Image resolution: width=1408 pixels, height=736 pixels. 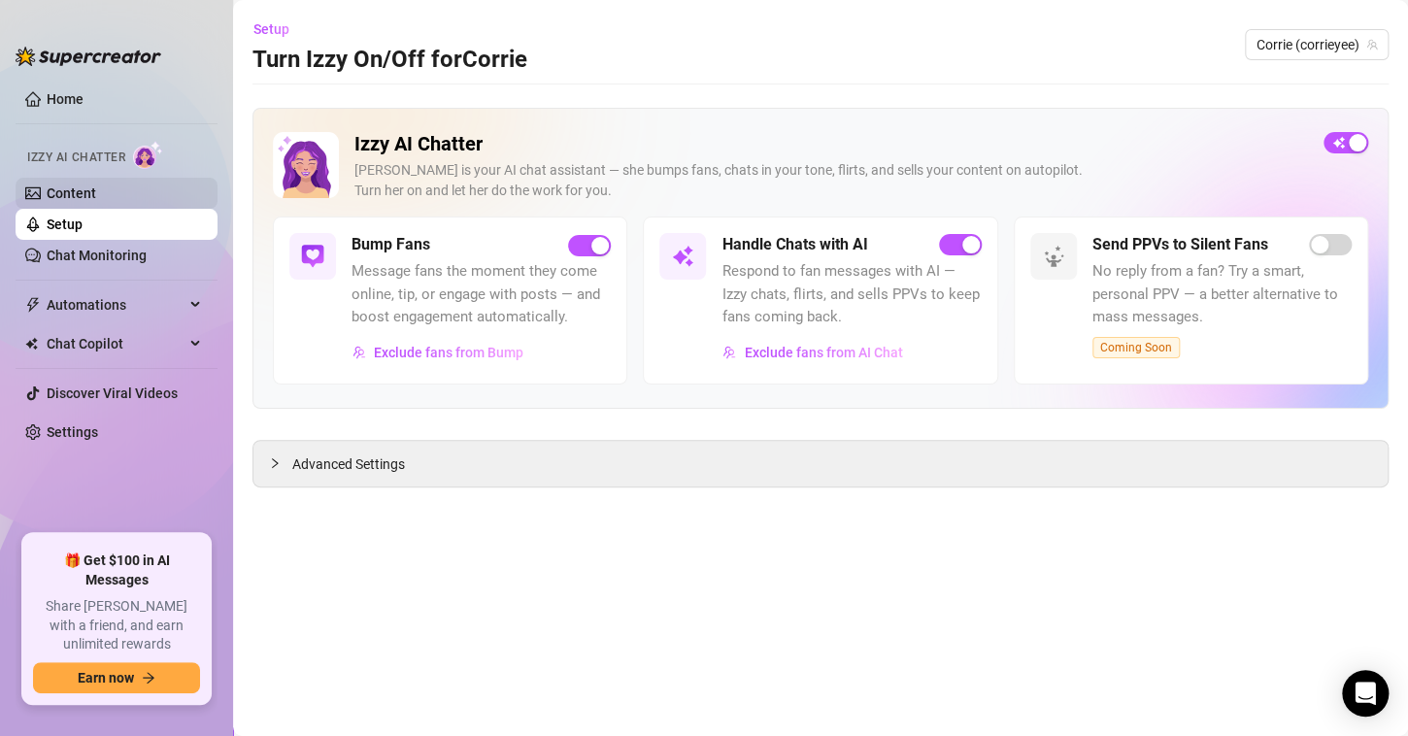 I want to click on img: AI Chatter, so click(x=148, y=154).